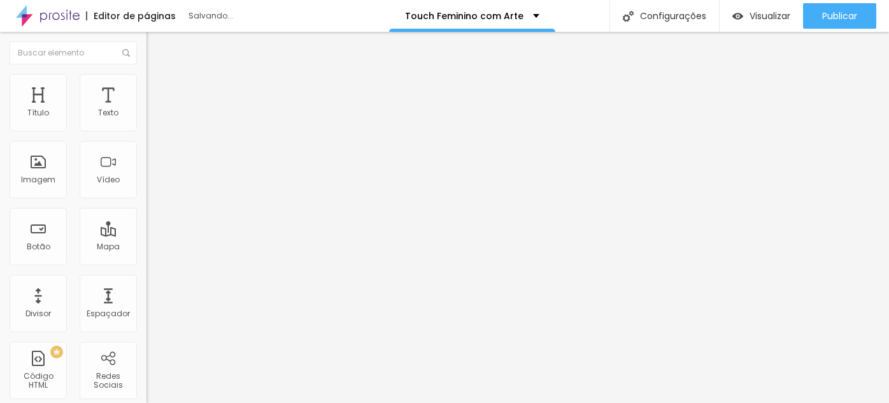 The image size is (889, 403). Describe the element at coordinates (38, 113) in the screenshot. I see `div: Título` at that location.